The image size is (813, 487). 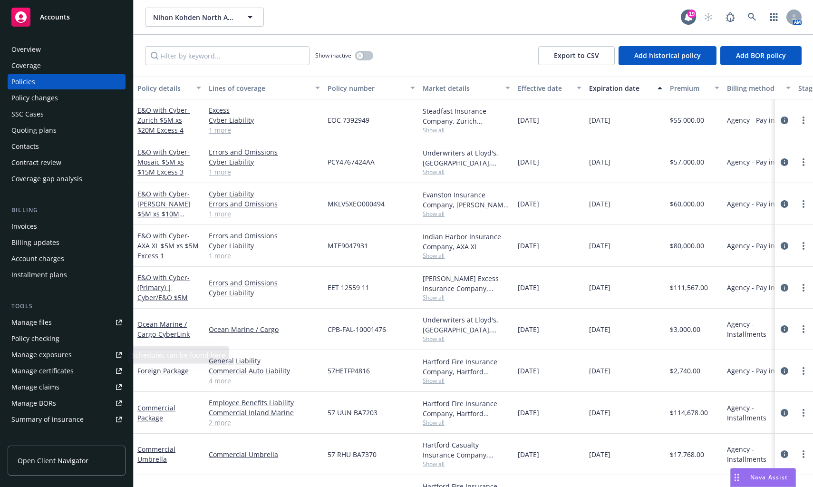 What do you see at coordinates (156, 454) in the screenshot?
I see `a: Commercial Umbrella` at bounding box center [156, 454].